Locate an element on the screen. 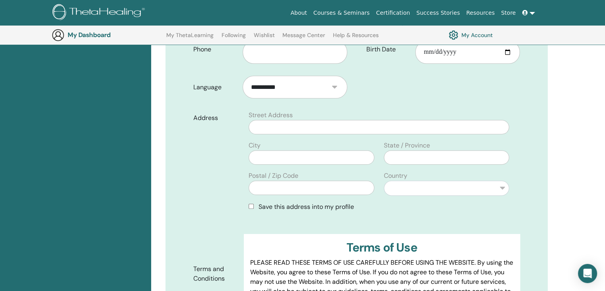 The height and width of the screenshot is (291, 605). span: Save this address into my profile is located at coordinates (306, 206).